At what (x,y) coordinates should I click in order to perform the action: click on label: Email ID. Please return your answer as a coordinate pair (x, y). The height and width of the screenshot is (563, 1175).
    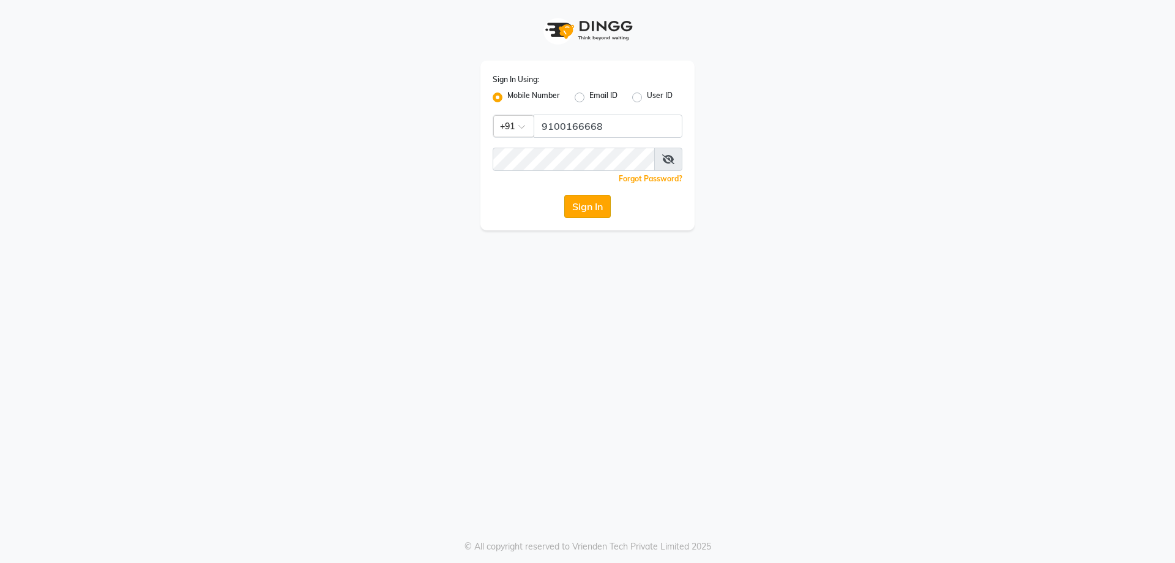
    Looking at the image, I should click on (604, 97).